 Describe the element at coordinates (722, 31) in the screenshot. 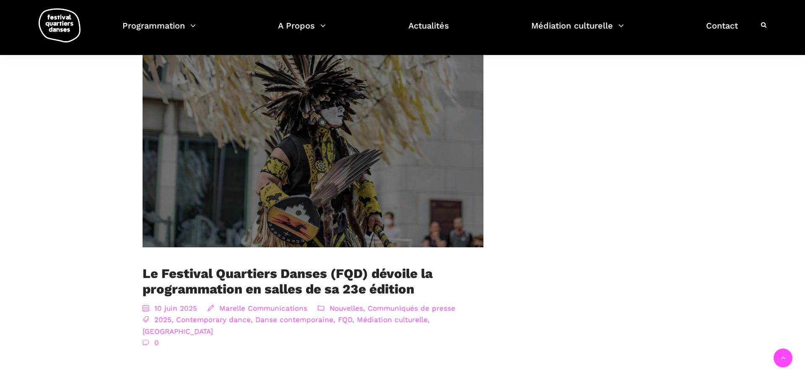

I see `a: Contact` at that location.